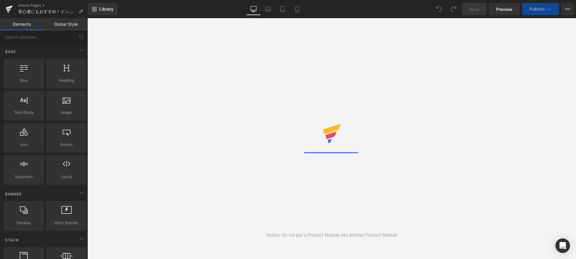 This screenshot has width=576, height=259. What do you see at coordinates (563, 245) in the screenshot?
I see `div: Open Intercom Messenger` at bounding box center [563, 245].